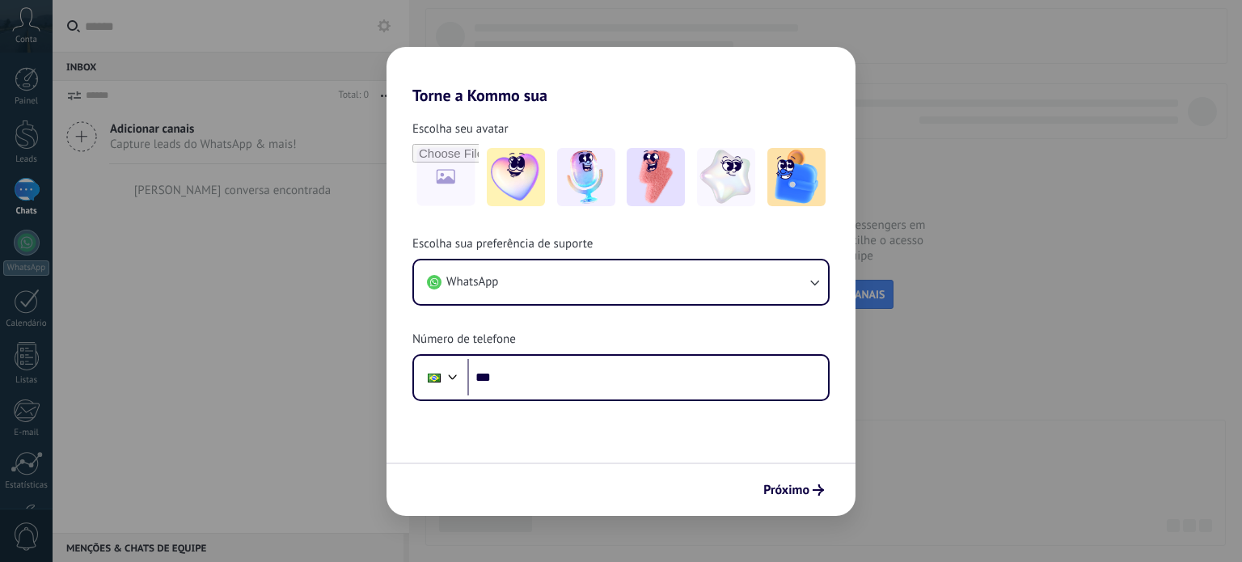 This screenshot has height=562, width=1242. I want to click on span: WhatsApp, so click(472, 282).